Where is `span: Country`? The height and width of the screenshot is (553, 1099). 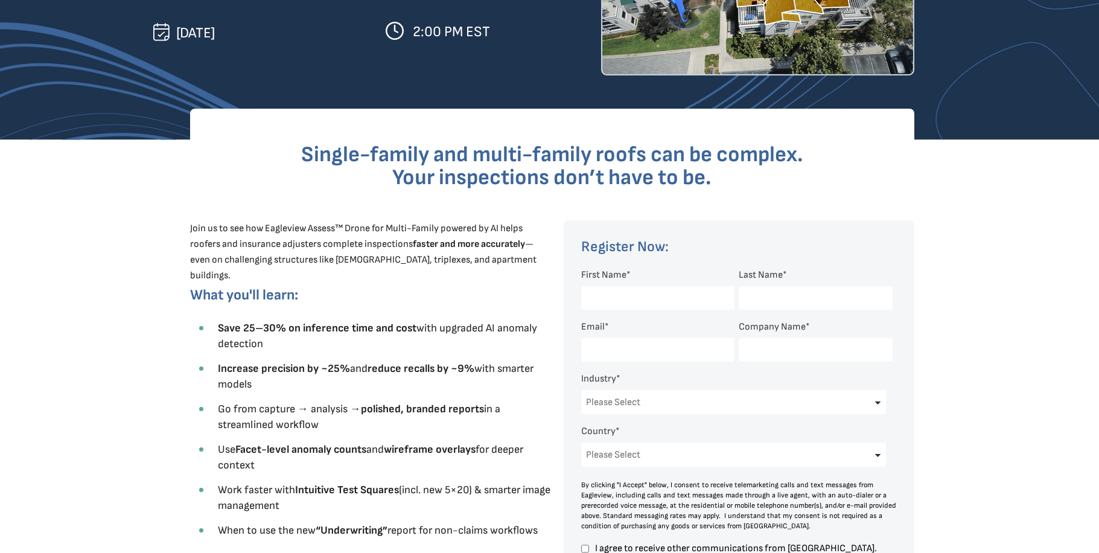 span: Country is located at coordinates (598, 431).